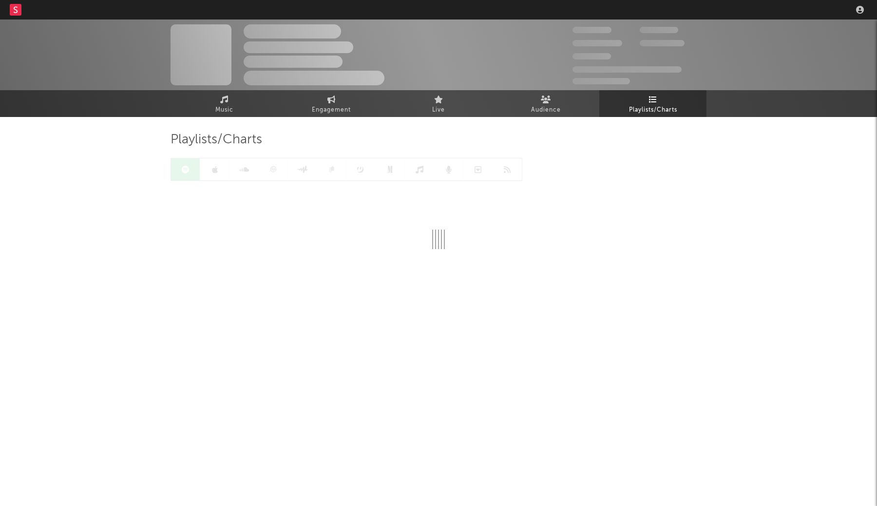  I want to click on span: 50,000,000, so click(597, 43).